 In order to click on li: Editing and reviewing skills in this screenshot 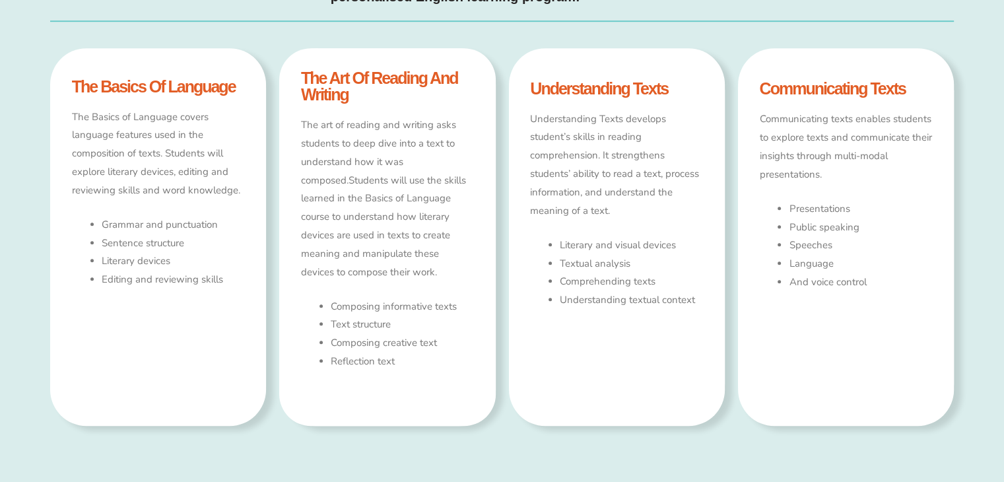, I will do `click(173, 280)`.